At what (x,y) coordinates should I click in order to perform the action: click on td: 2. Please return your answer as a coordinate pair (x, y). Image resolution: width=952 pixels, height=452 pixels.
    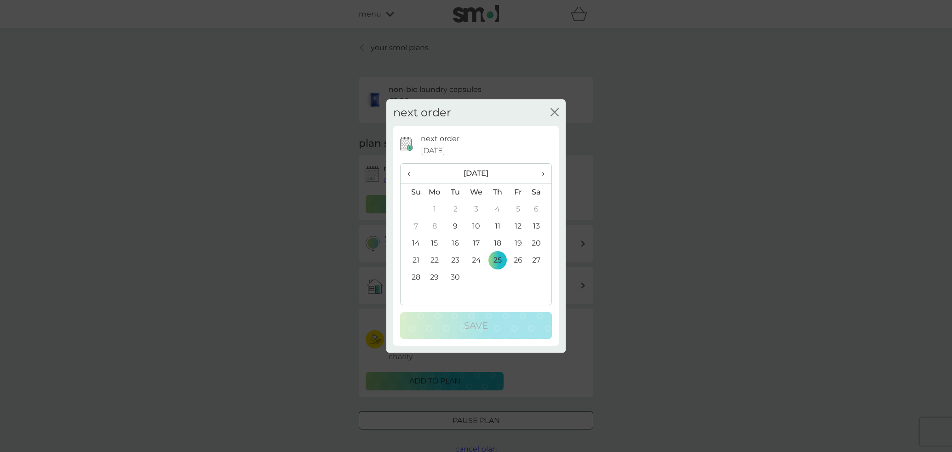
    Looking at the image, I should click on (455, 209).